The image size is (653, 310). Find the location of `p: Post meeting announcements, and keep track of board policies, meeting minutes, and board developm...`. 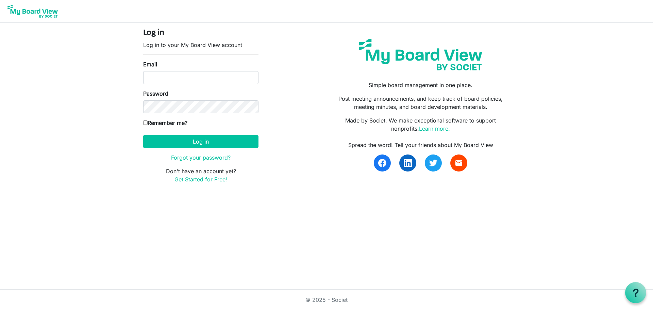

p: Post meeting announcements, and keep track of board policies, meeting minutes, and board developm... is located at coordinates (421, 103).